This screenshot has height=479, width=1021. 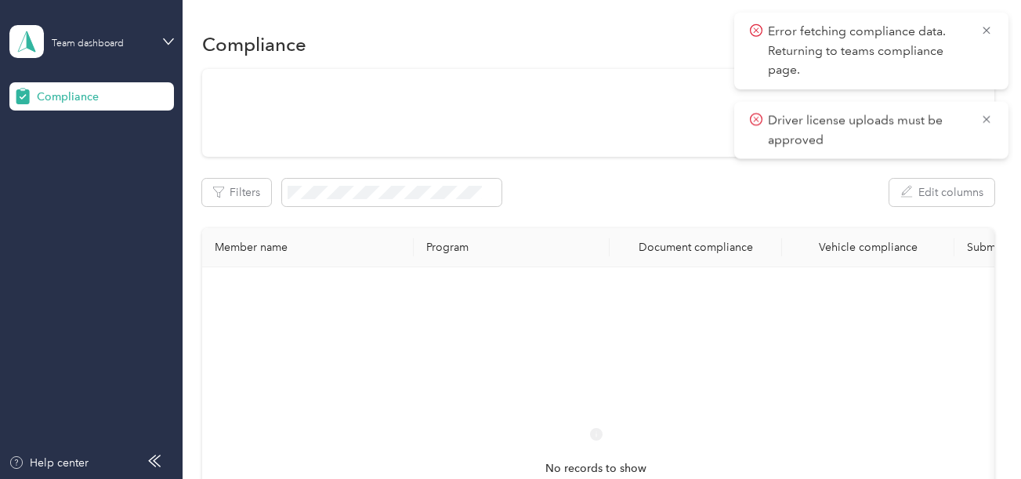 I want to click on button: Edit columns, so click(x=941, y=192).